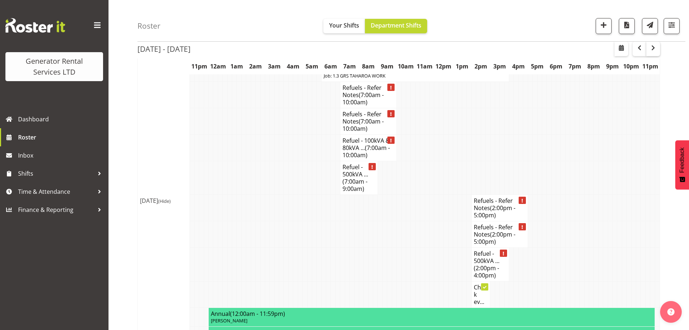  I want to click on span: Department Shifts, so click(396, 25).